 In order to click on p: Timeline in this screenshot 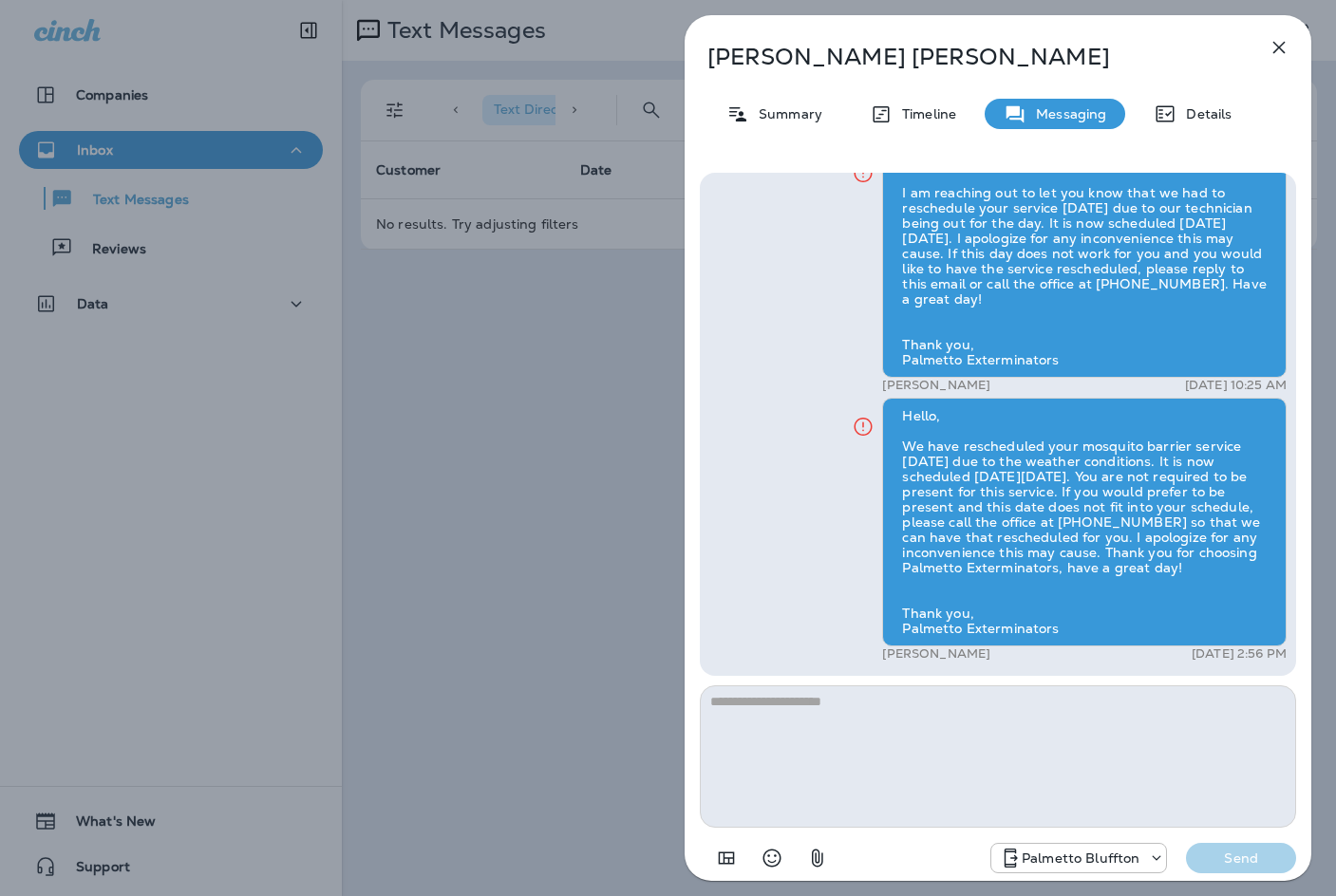, I will do `click(924, 113)`.